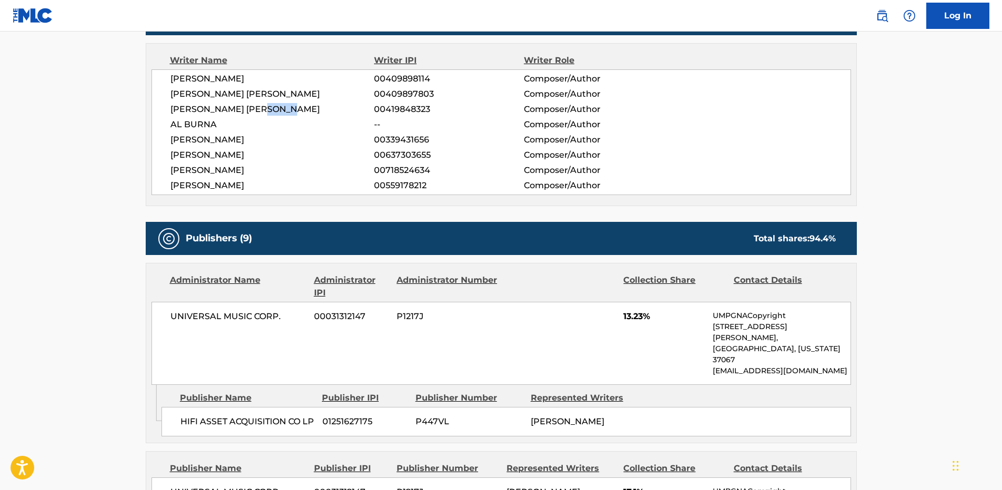 This screenshot has width=1002, height=490. What do you see at coordinates (449, 109) in the screenshot?
I see `span: 00419848323` at bounding box center [449, 109].